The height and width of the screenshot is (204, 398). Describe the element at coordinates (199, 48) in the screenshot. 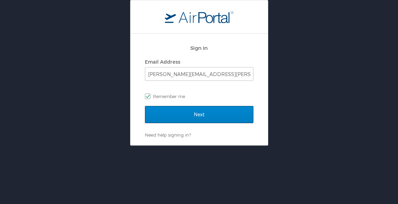

I see `h2: Sign In` at that location.